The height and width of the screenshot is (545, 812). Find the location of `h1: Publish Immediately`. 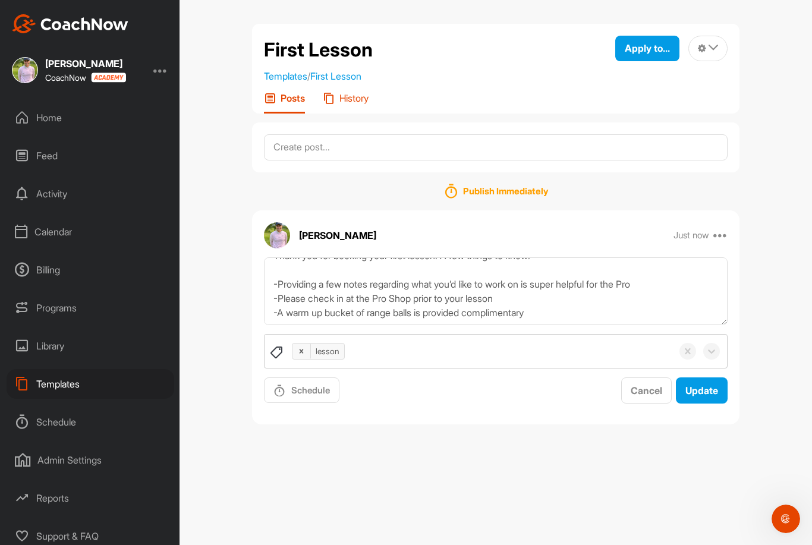

h1: Publish Immediately is located at coordinates (505, 191).